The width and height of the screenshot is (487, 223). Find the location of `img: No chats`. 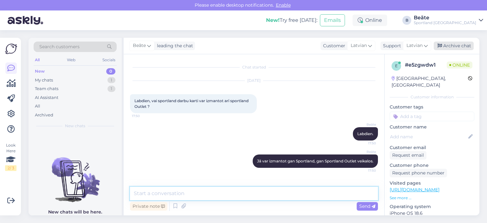

img: No chats is located at coordinates (75, 174).